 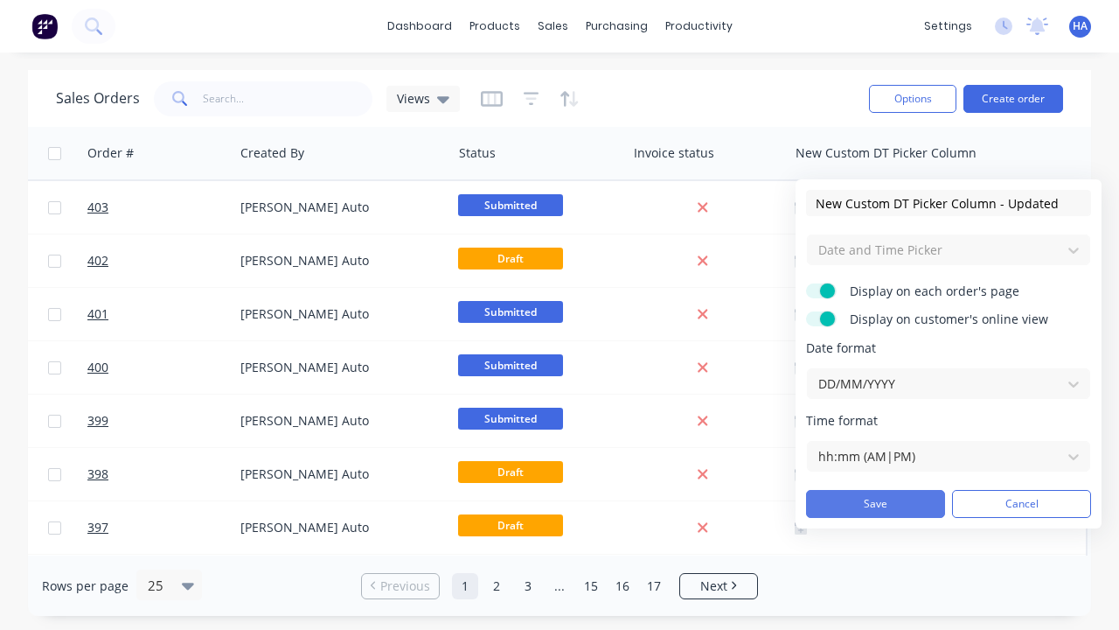 What do you see at coordinates (949, 203) in the screenshot?
I see `input: Enter column name...` at bounding box center [949, 203].